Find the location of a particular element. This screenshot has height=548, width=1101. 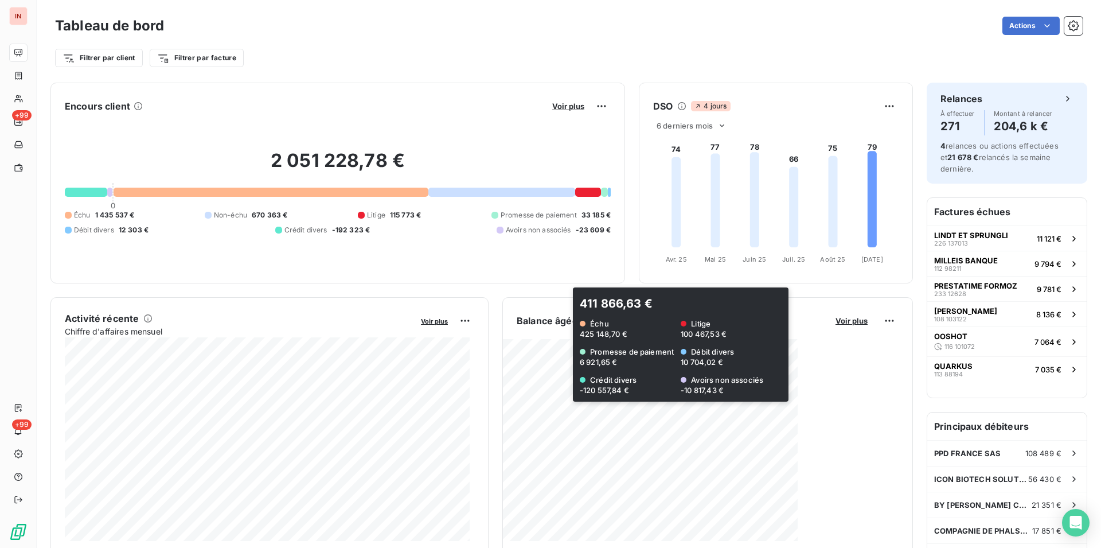

span: 4 jours is located at coordinates (710, 106).